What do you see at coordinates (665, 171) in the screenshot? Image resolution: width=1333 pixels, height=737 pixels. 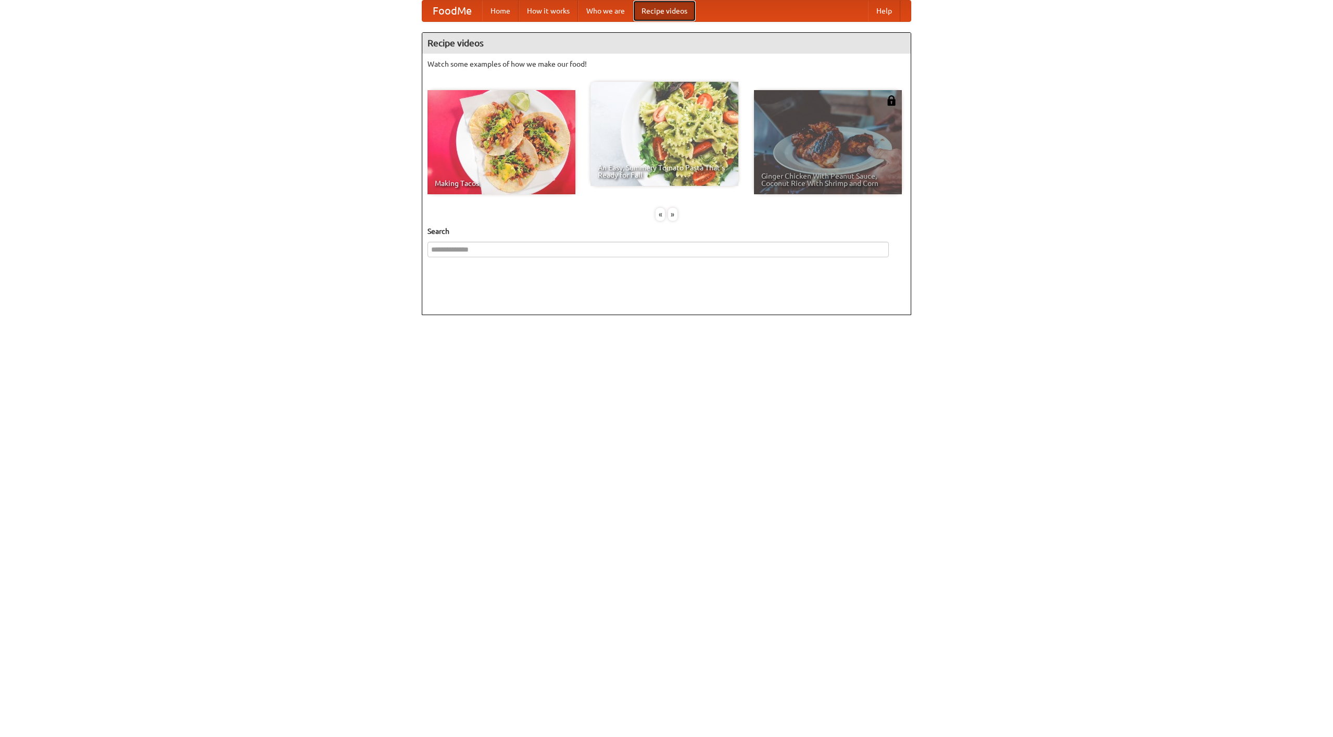 I see `span: An Easy, Summery Tomato Pasta That's Ready for Fall` at bounding box center [665, 171].